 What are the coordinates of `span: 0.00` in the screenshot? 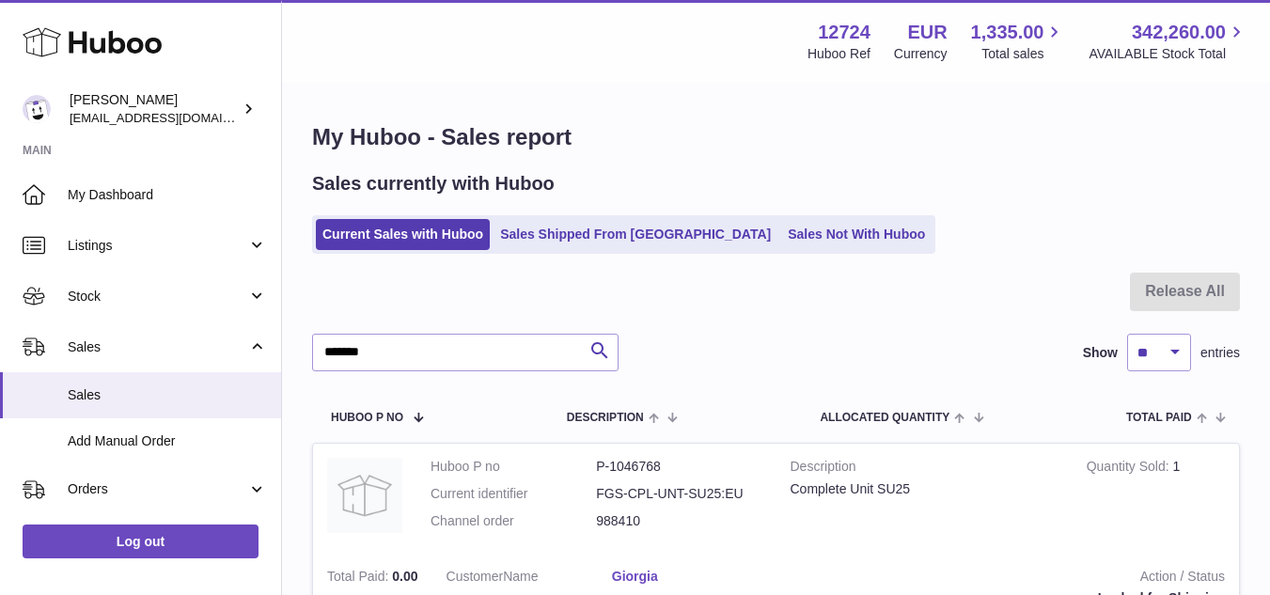 It's located at (404, 576).